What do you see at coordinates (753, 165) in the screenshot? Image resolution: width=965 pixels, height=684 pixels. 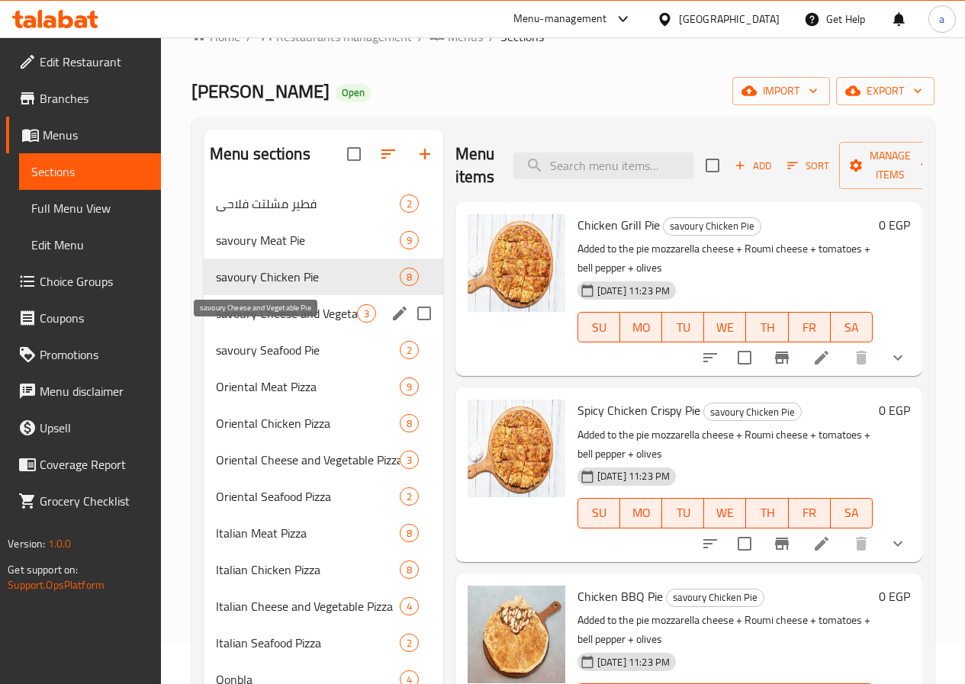 I see `span: Add` at bounding box center [753, 165].